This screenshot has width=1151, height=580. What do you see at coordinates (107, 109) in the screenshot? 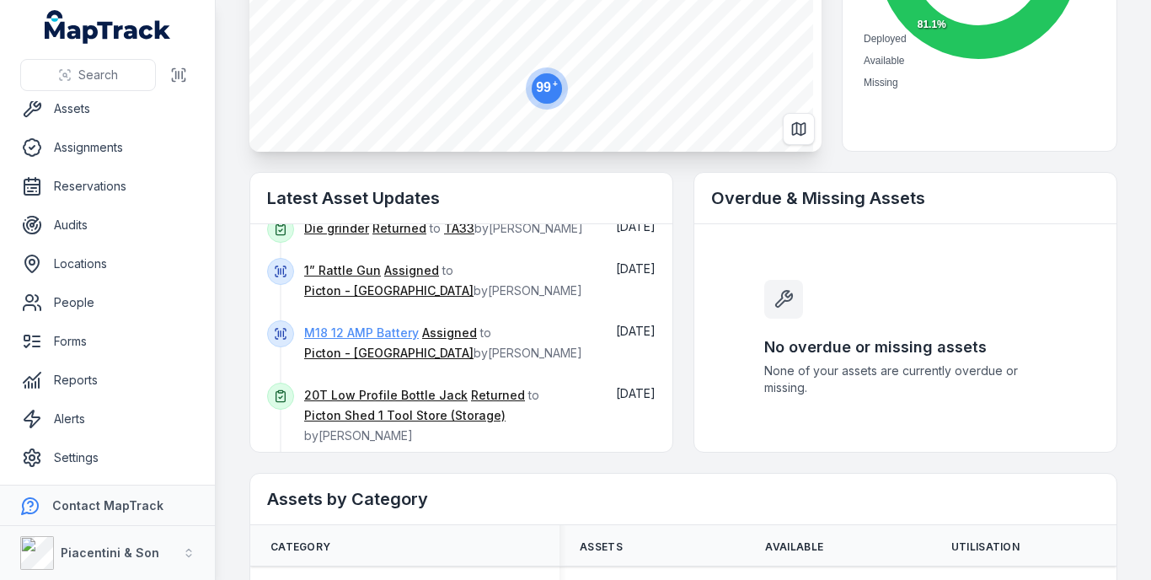
I see `a: Assets` at bounding box center [107, 109].